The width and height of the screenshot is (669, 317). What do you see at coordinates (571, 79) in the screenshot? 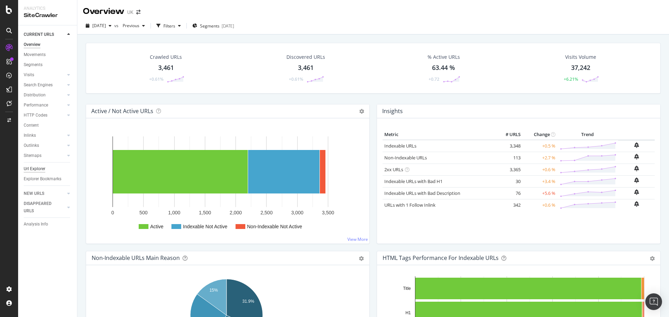
I see `div: +6.21%` at bounding box center [571, 79].